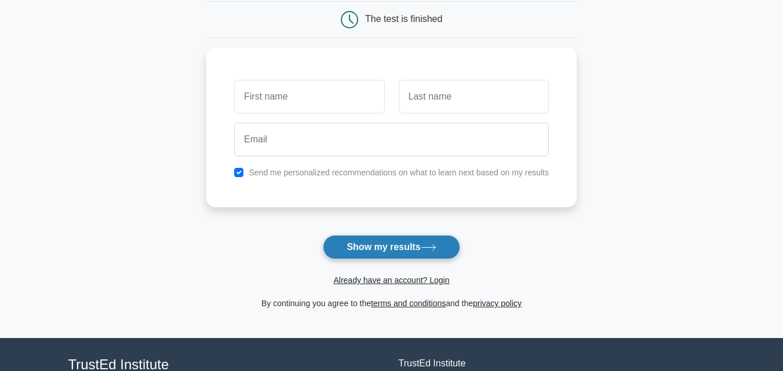 The height and width of the screenshot is (371, 783). What do you see at coordinates (403, 19) in the screenshot?
I see `div: The test is finished` at bounding box center [403, 19].